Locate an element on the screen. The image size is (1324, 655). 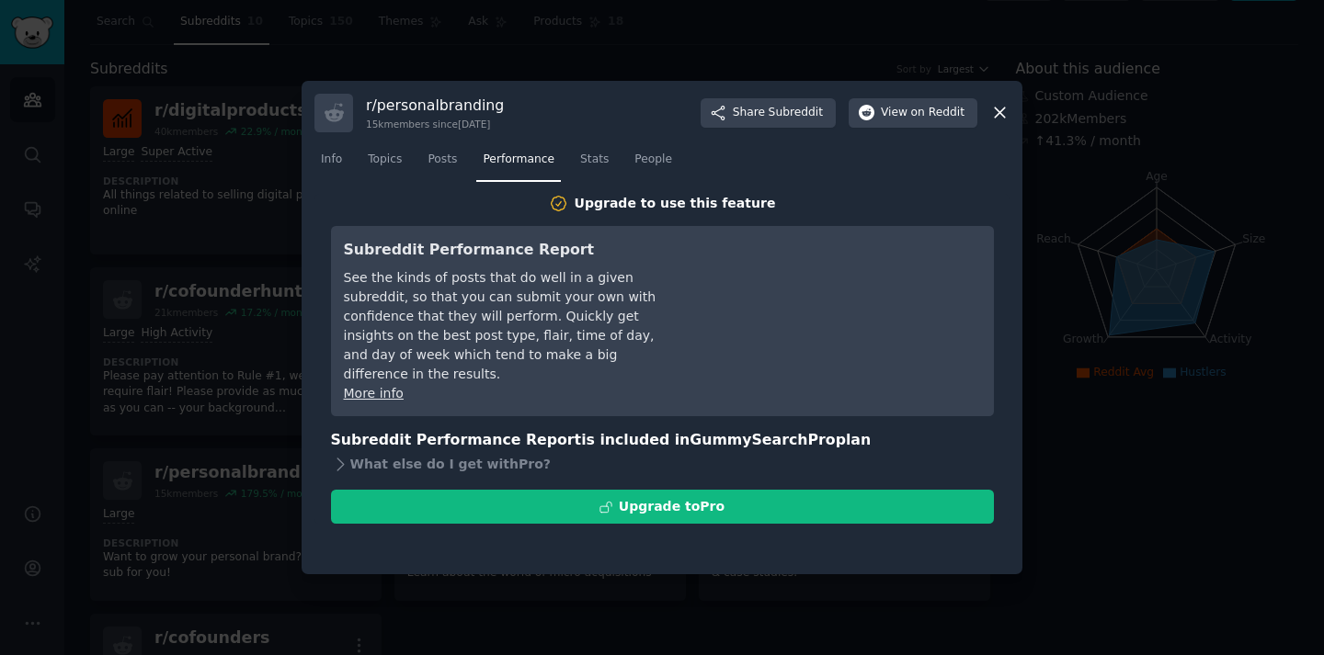
span: People is located at coordinates (653, 160).